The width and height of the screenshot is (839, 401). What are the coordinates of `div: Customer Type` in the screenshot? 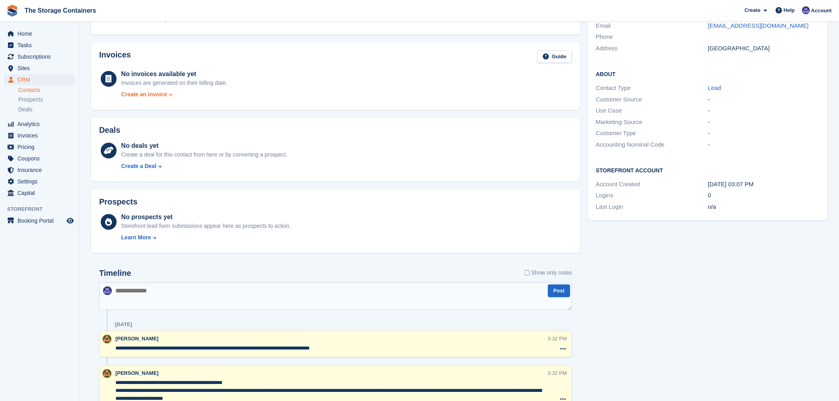 It's located at (652, 133).